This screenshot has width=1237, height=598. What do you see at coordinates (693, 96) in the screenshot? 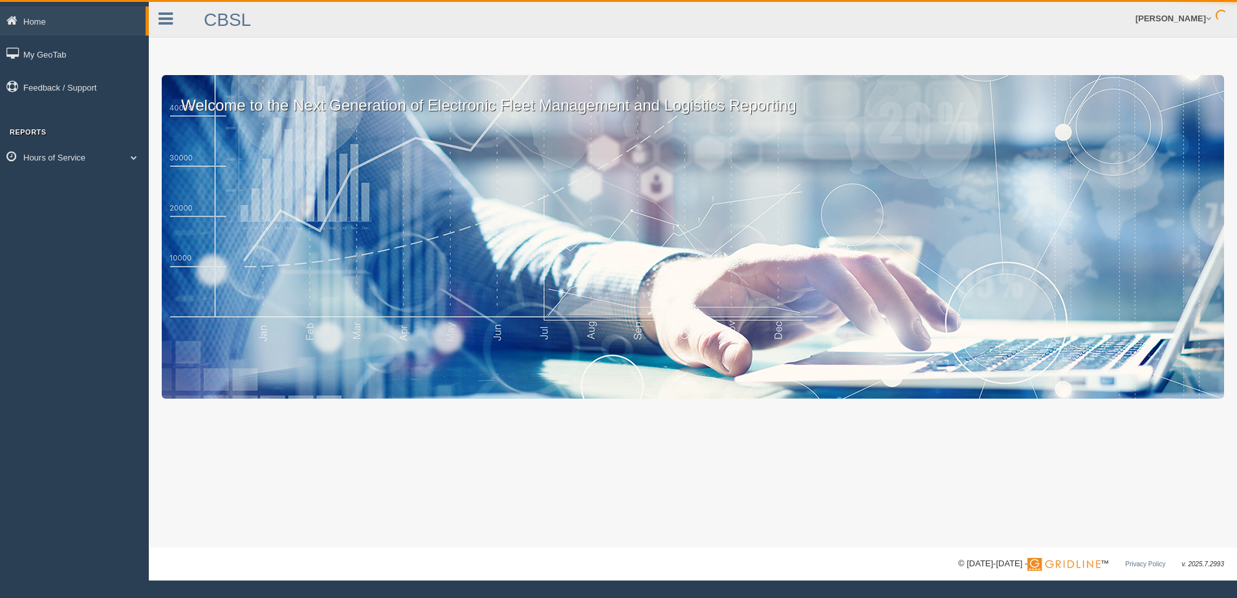
I see `p: Welcome to the Next Generation of Electronic Fleet Management and Logistics Reporting` at bounding box center [693, 96].